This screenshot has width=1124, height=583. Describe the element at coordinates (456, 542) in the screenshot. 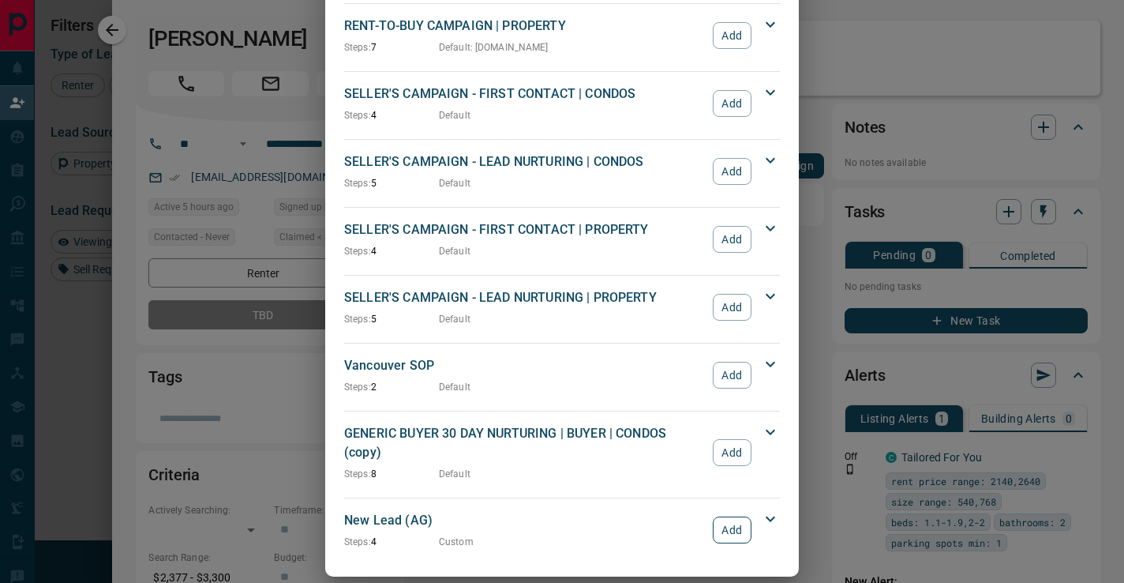

I see `p: Custom` at that location.